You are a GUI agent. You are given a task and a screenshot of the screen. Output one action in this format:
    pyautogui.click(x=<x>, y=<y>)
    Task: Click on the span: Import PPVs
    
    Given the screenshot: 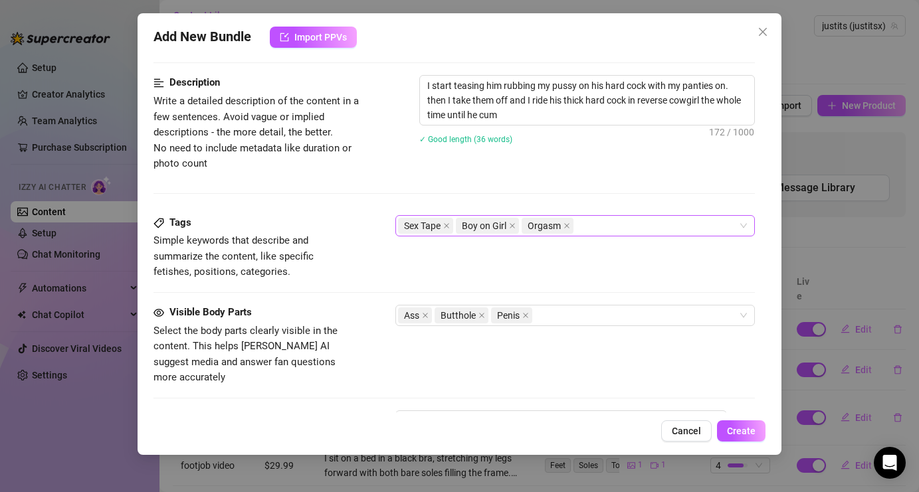 What is the action you would take?
    pyautogui.click(x=320, y=37)
    